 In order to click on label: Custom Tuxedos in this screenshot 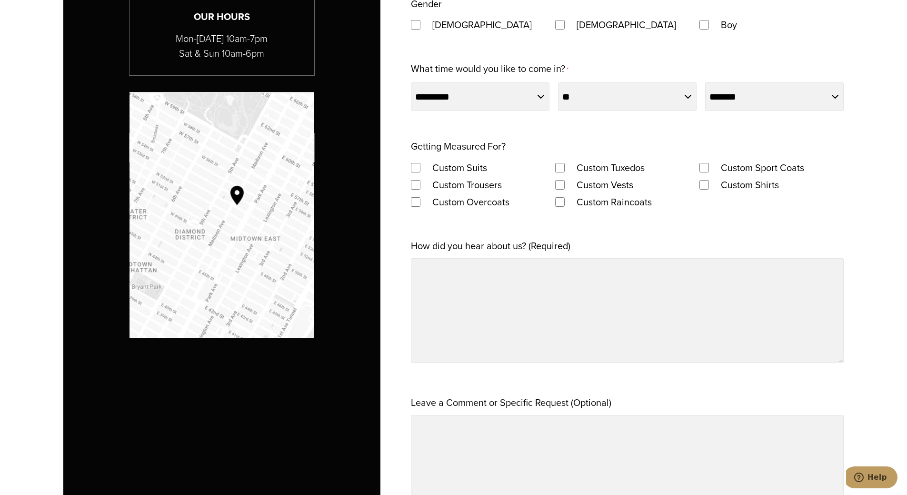, I will do `click(611, 168)`.